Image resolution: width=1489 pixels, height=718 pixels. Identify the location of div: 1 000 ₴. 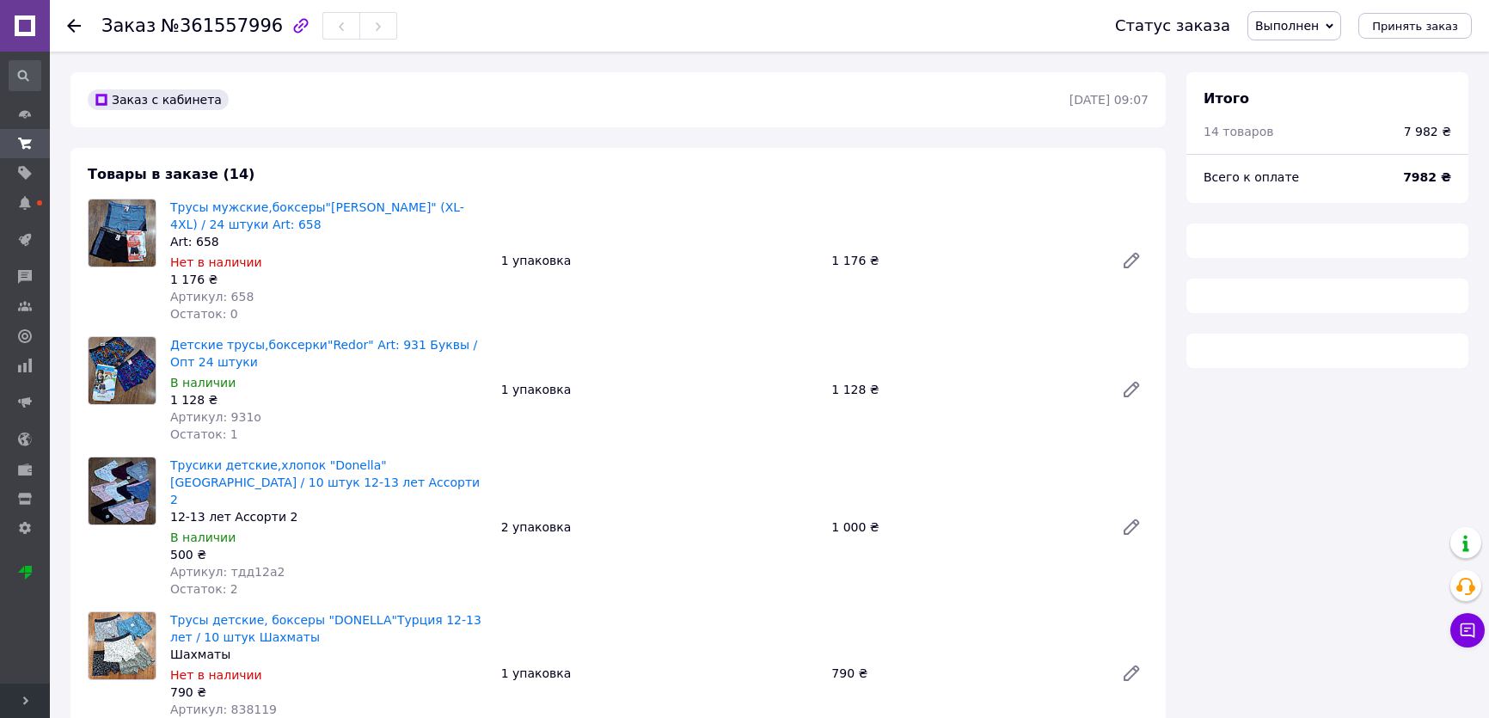
(965, 527).